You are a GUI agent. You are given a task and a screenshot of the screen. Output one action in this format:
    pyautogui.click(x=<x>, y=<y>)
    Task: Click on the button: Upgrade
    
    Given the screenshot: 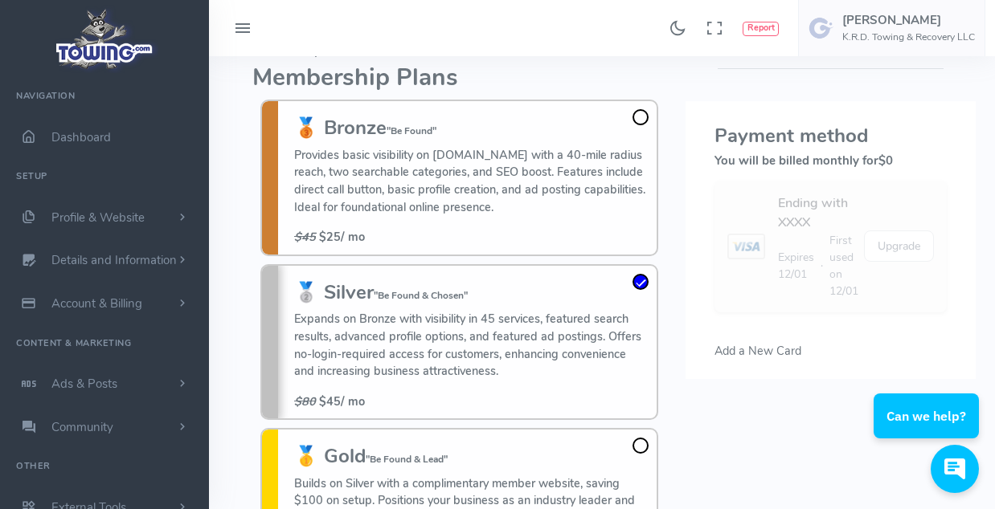 What is the action you would take?
    pyautogui.click(x=898, y=246)
    